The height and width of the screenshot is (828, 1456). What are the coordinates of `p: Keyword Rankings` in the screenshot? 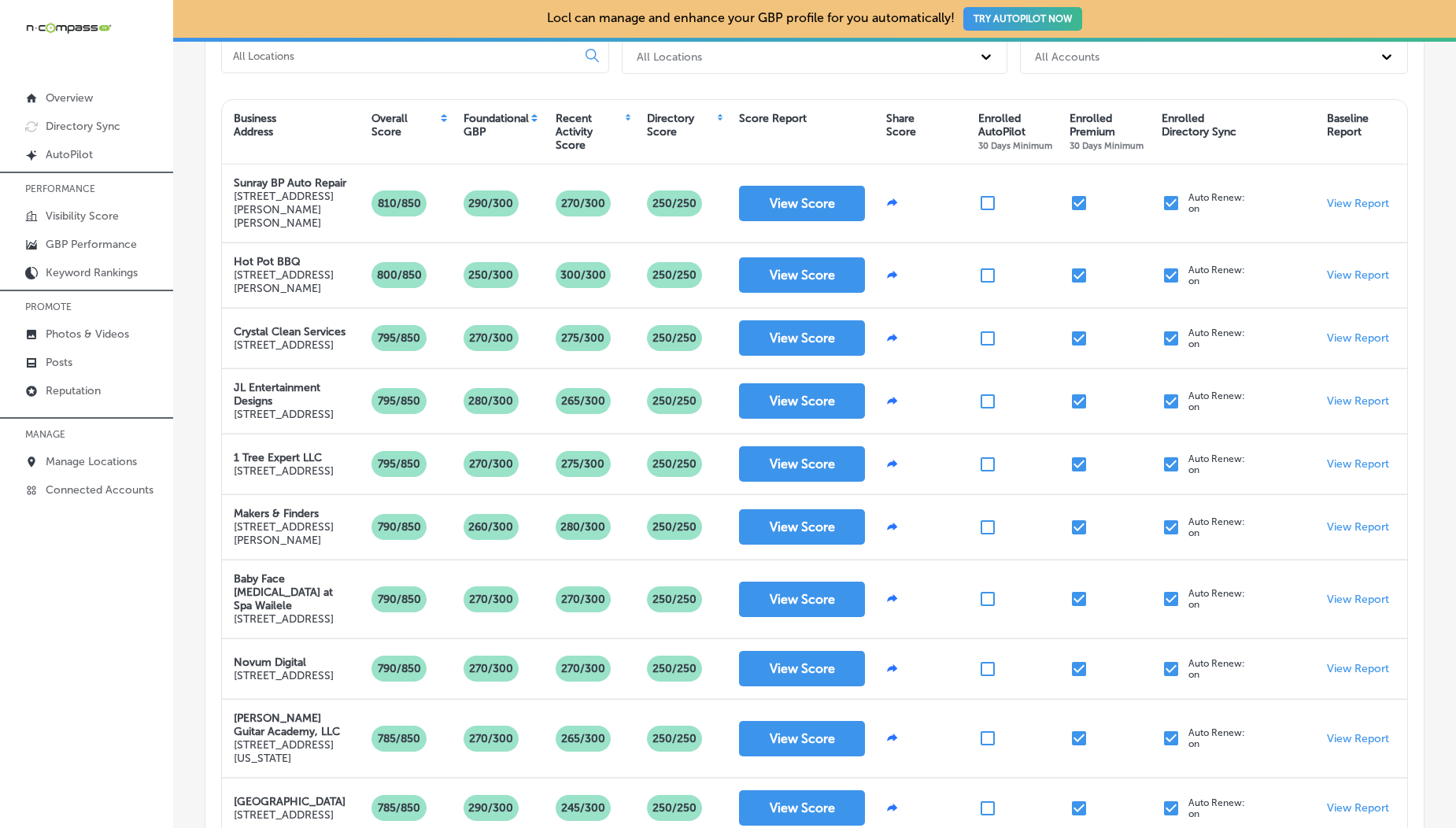 It's located at (91, 273).